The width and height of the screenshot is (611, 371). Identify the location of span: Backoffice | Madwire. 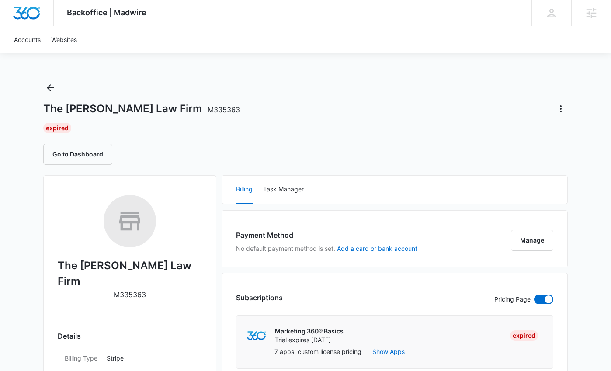
(107, 12).